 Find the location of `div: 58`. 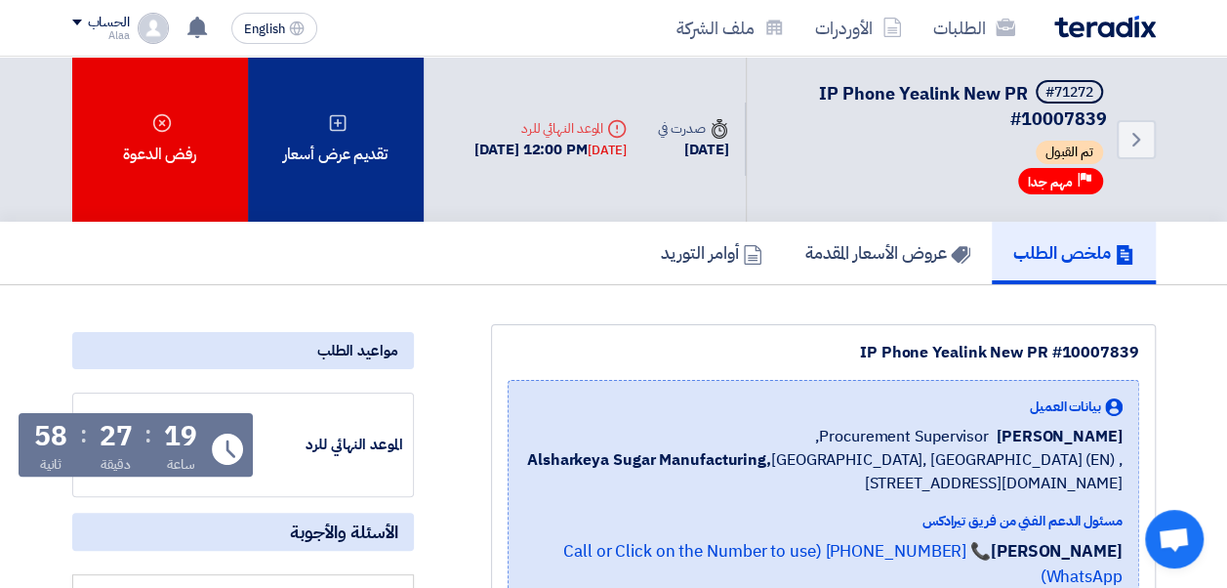

div: 58 is located at coordinates (51, 436).